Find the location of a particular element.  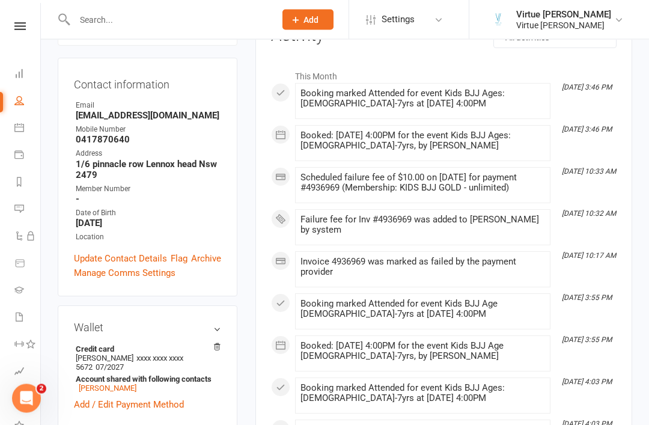

h3: Wallet is located at coordinates (147, 328).